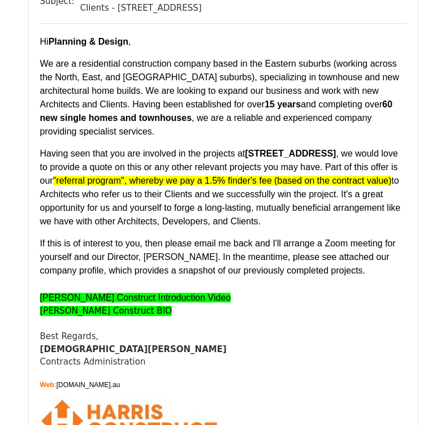  Describe the element at coordinates (223, 362) in the screenshot. I see `div: Contracts Administration` at that location.